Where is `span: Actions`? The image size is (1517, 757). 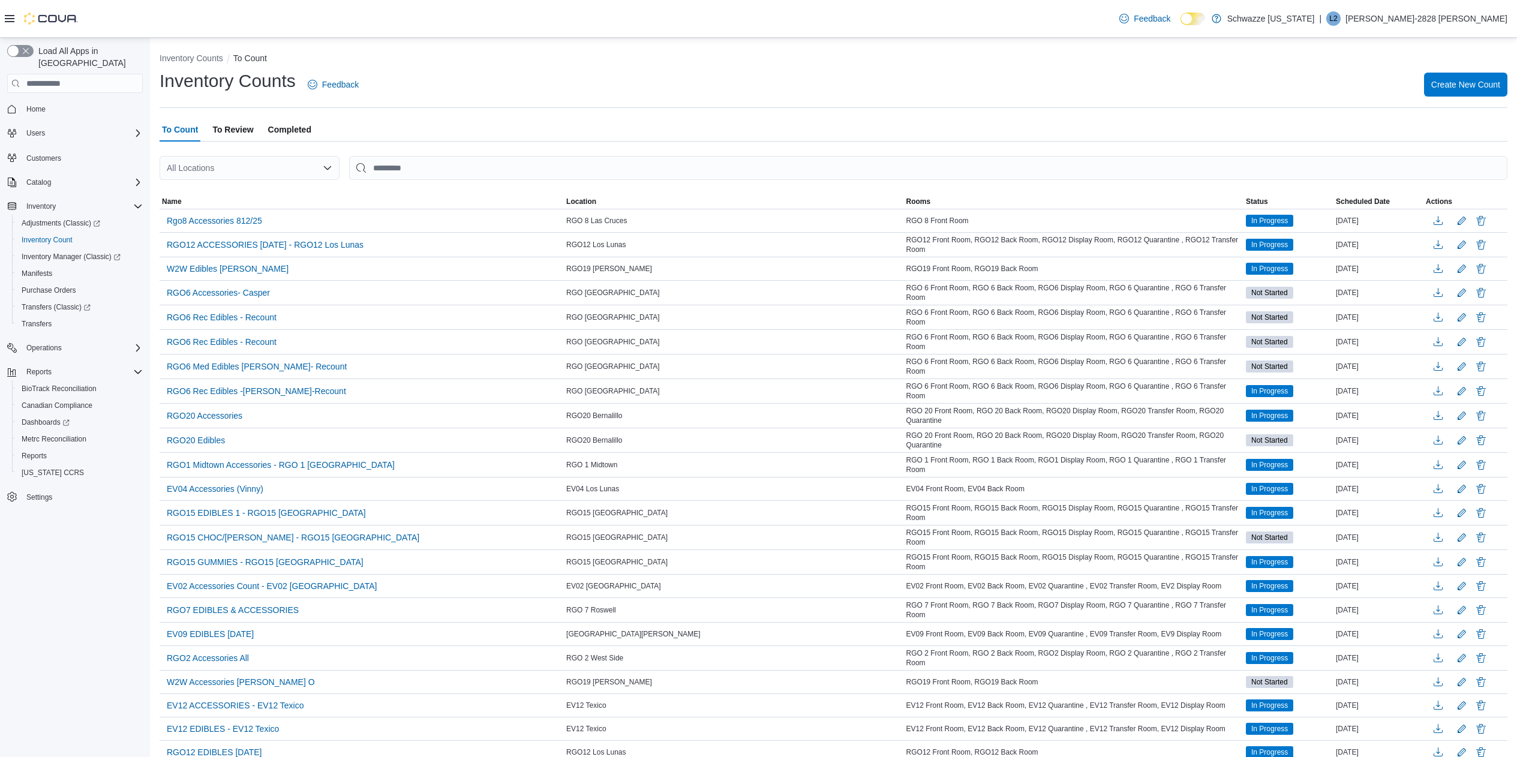 span: Actions is located at coordinates (1439, 202).